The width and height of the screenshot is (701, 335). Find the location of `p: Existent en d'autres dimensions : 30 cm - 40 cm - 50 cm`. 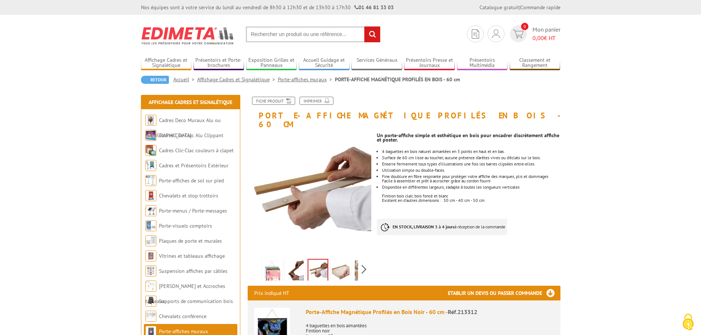

p: Existent en d'autres dimensions : 30 cm - 40 cm - 50 cm is located at coordinates (471, 200).